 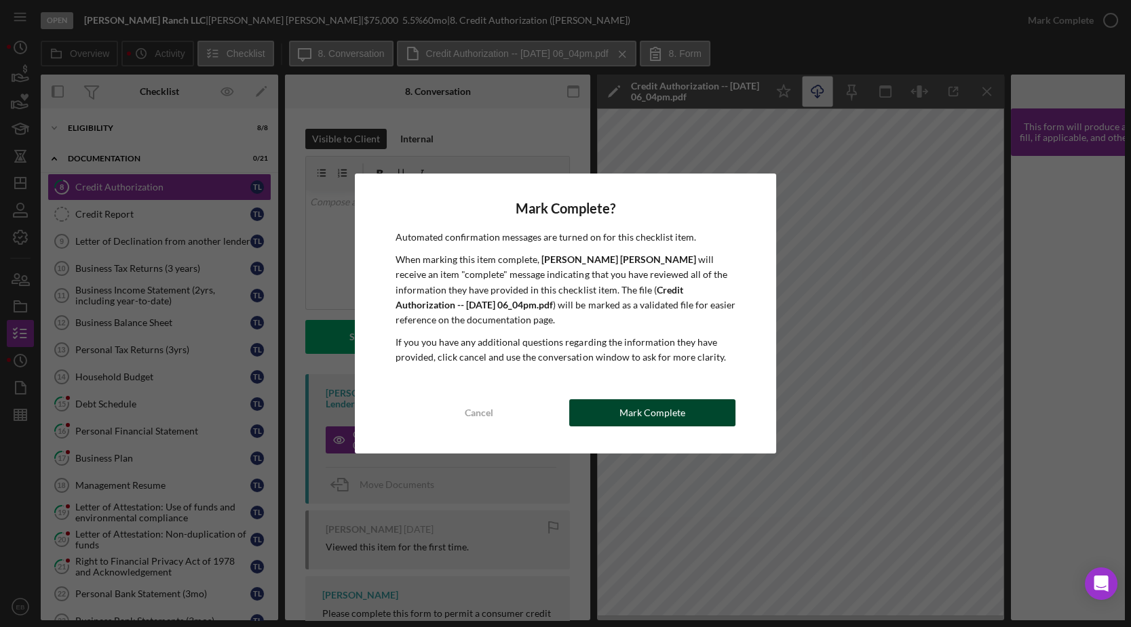 What do you see at coordinates (652, 413) in the screenshot?
I see `button: Mark Complete` at bounding box center [652, 413].